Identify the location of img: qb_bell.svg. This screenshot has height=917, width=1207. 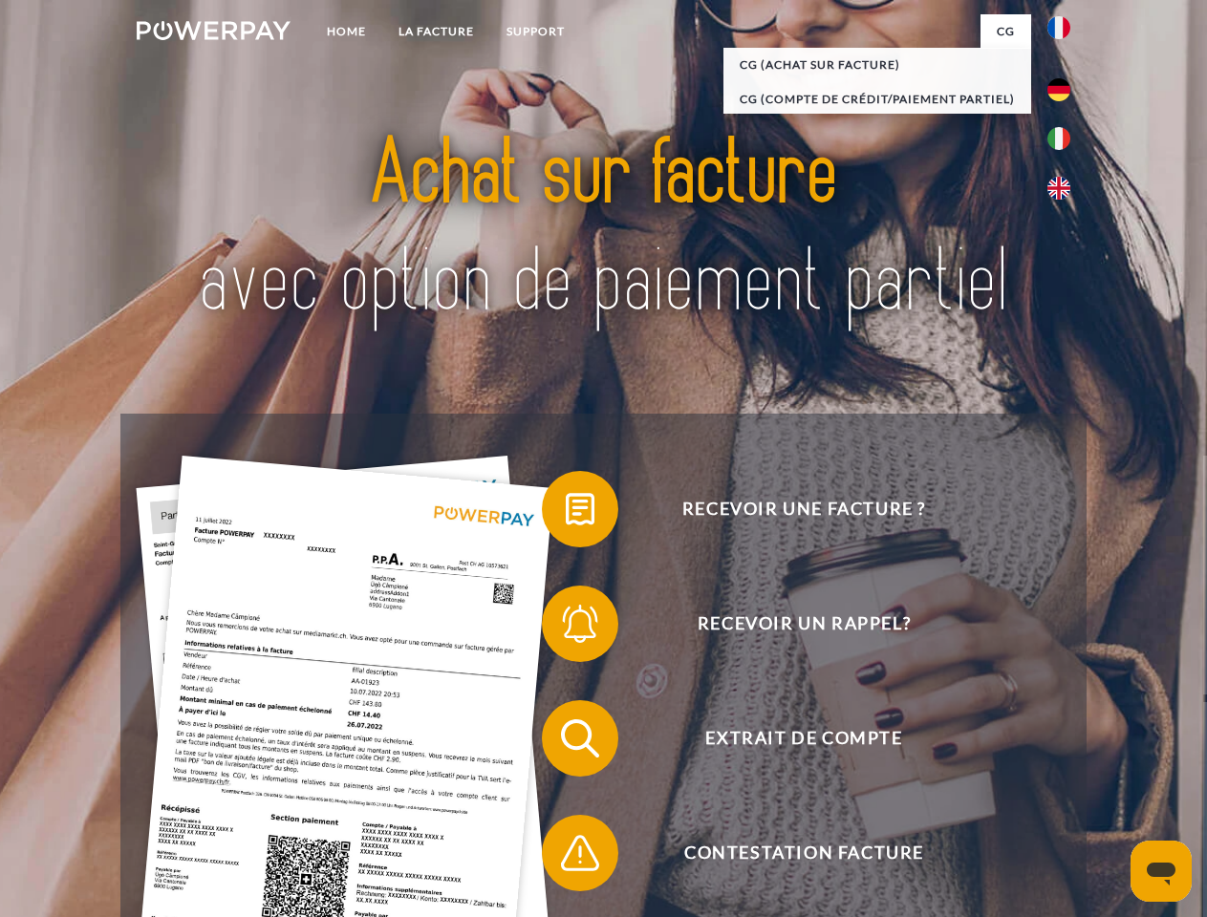
(580, 624).